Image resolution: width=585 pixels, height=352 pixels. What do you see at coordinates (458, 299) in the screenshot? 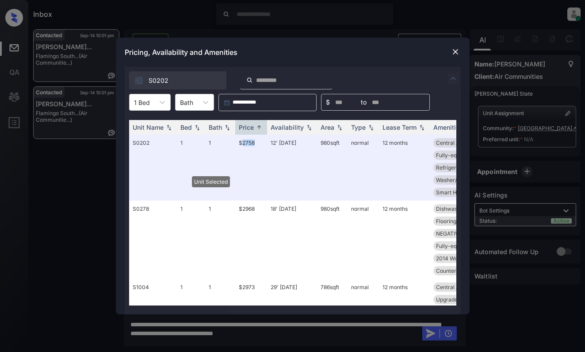
I see `span: Upgrade: Kitche...` at bounding box center [458, 299].